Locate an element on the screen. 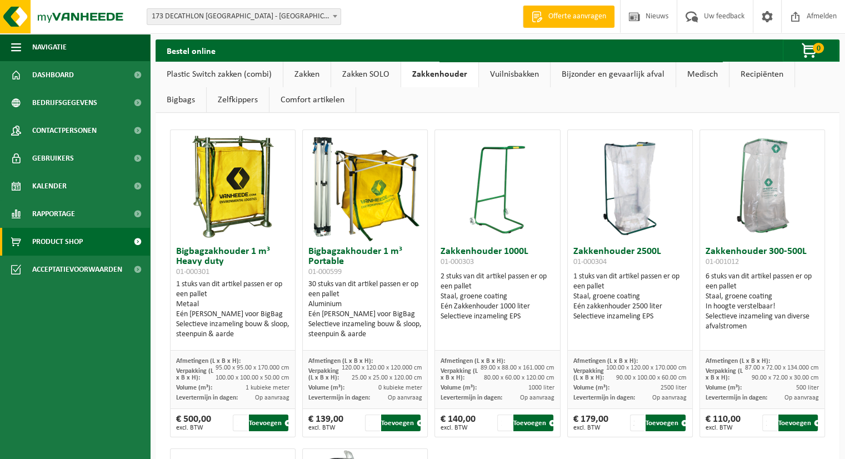 Image resolution: width=845 pixels, height=459 pixels. div: Eén zakkenhouder 2500 liter is located at coordinates (630, 307).